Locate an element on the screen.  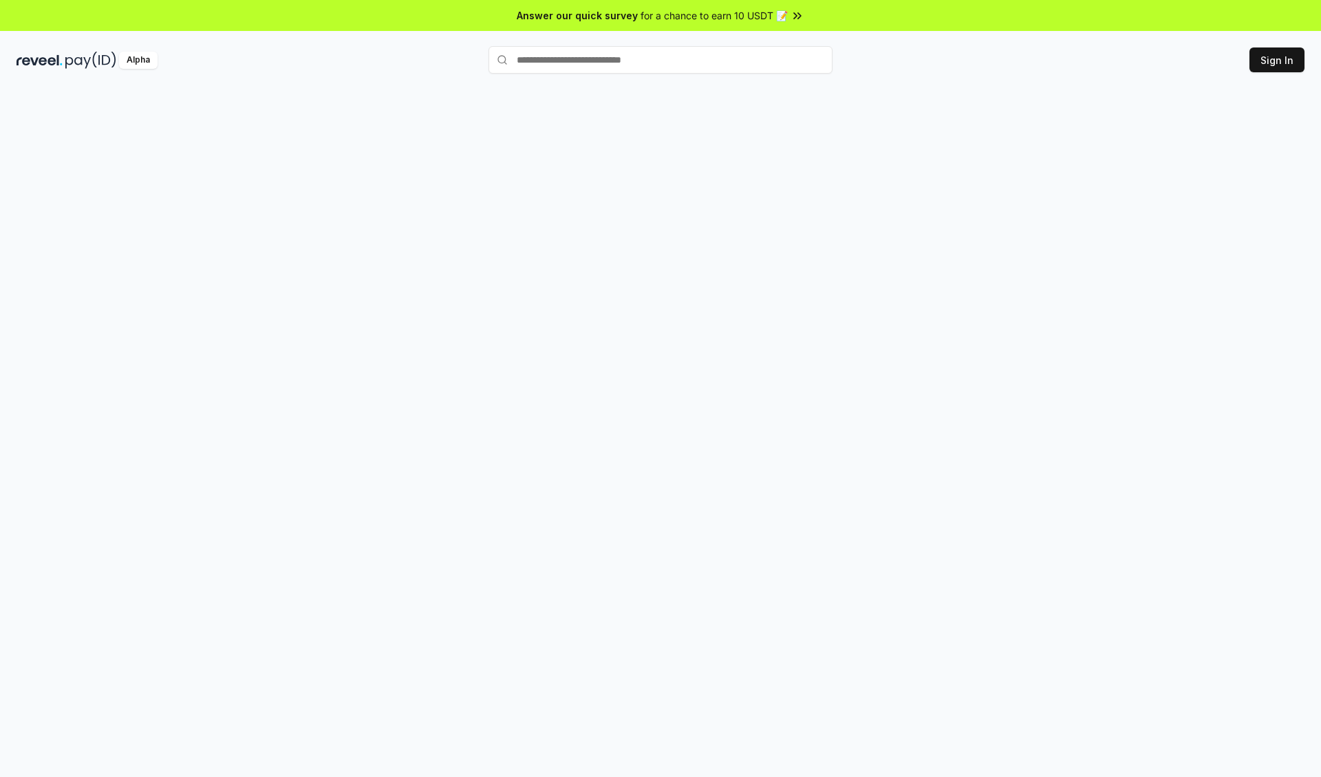
div: Alpha is located at coordinates (138, 60).